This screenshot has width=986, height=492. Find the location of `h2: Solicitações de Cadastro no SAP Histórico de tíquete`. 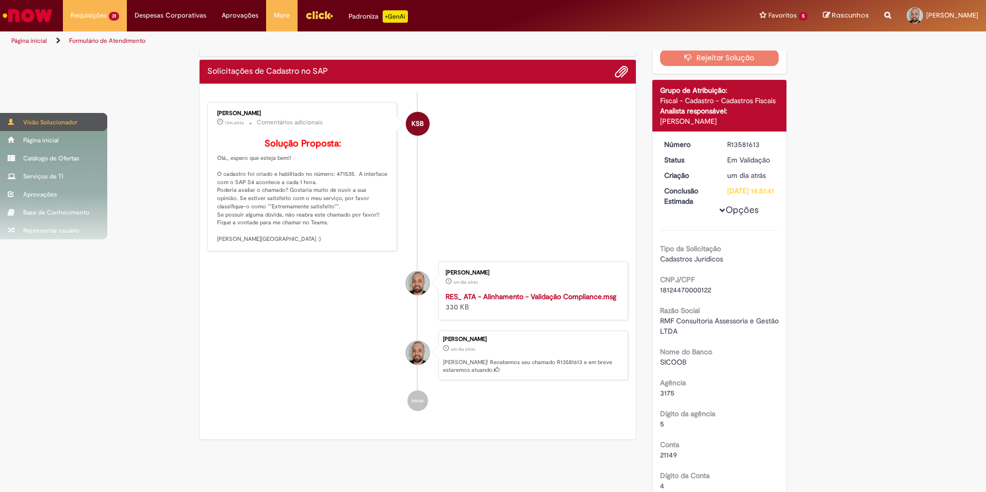

h2: Solicitações de Cadastro no SAP Histórico de tíquete is located at coordinates (268, 72).